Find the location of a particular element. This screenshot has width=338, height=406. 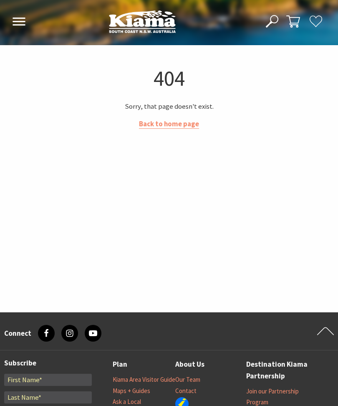

input: Last Name* is located at coordinates (48, 397).